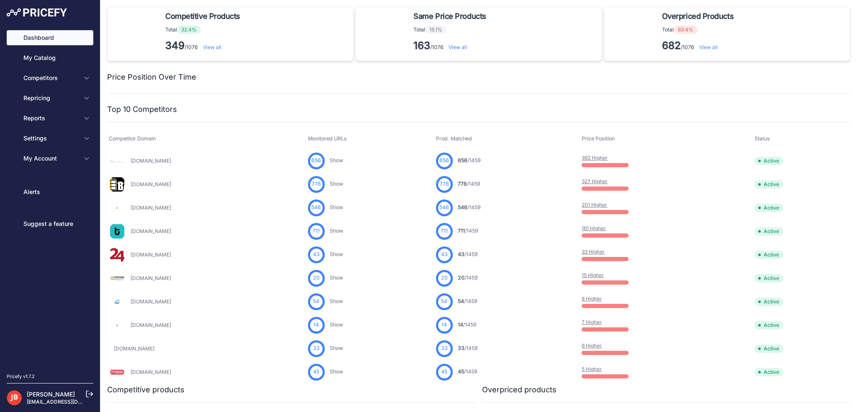 The height and width of the screenshot is (412, 857). Describe the element at coordinates (593, 251) in the screenshot. I see `a: 33 Higher` at that location.